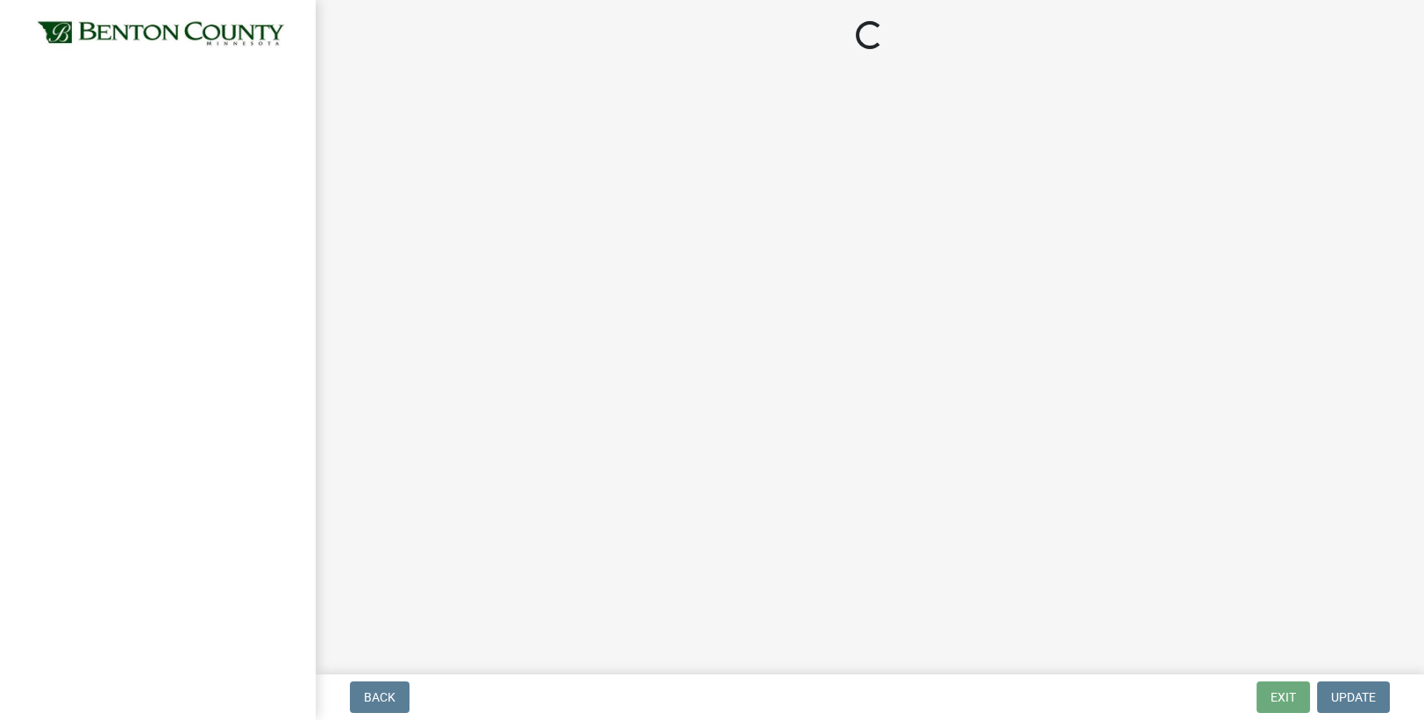 This screenshot has height=720, width=1424. I want to click on span: Back, so click(380, 697).